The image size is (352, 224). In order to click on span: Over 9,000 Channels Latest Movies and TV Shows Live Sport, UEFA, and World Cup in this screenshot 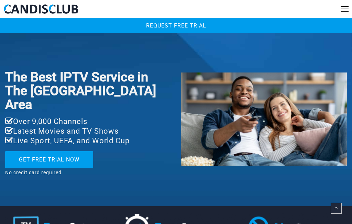, I will do `click(67, 131)`.